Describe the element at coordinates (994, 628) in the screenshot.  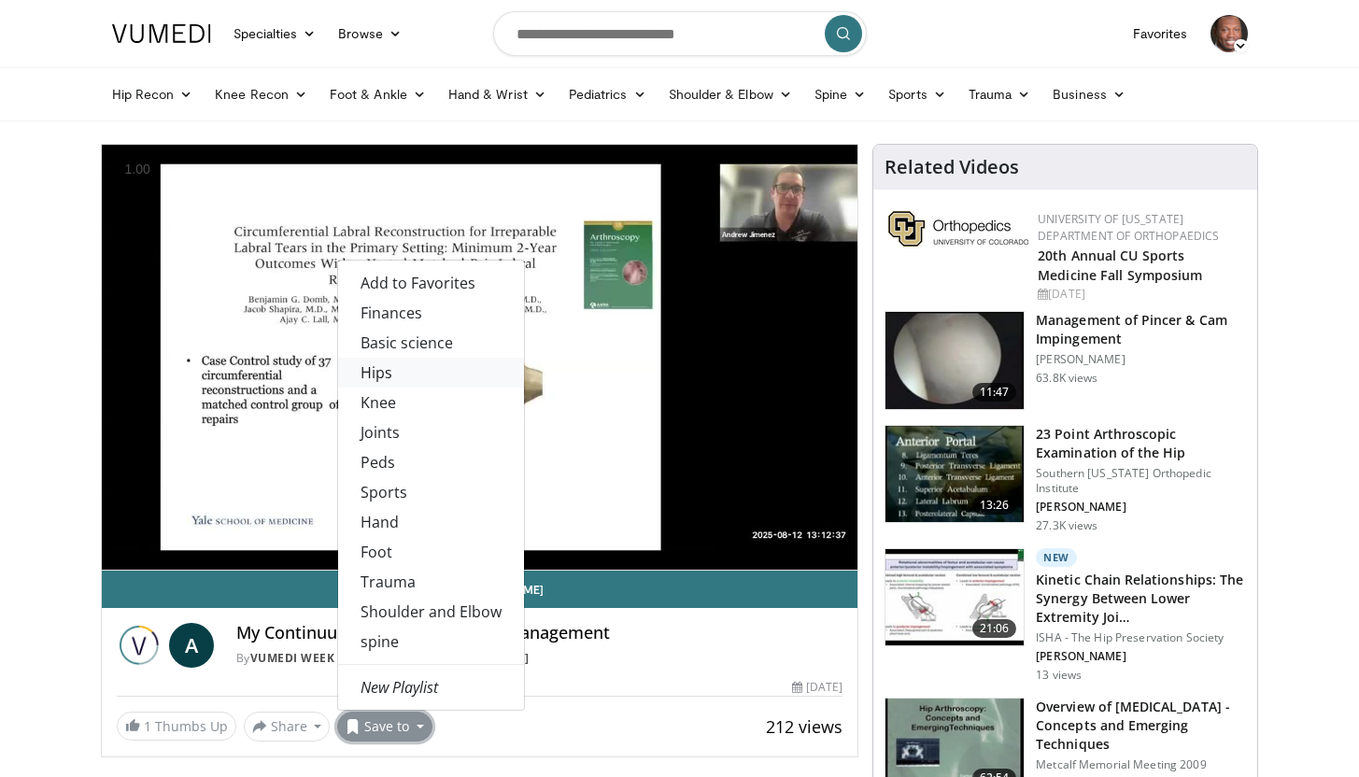
I see `span: 21:06` at that location.